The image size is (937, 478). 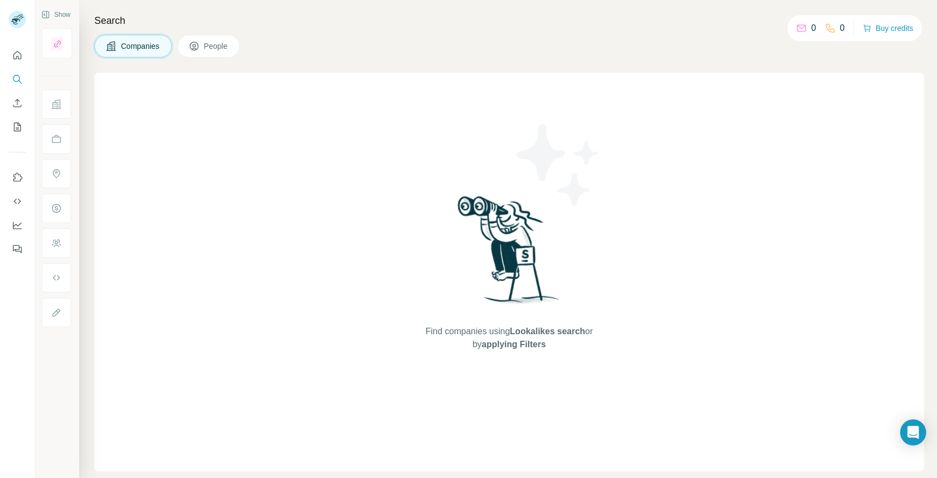 I want to click on span: Find companies using or by, so click(x=509, y=338).